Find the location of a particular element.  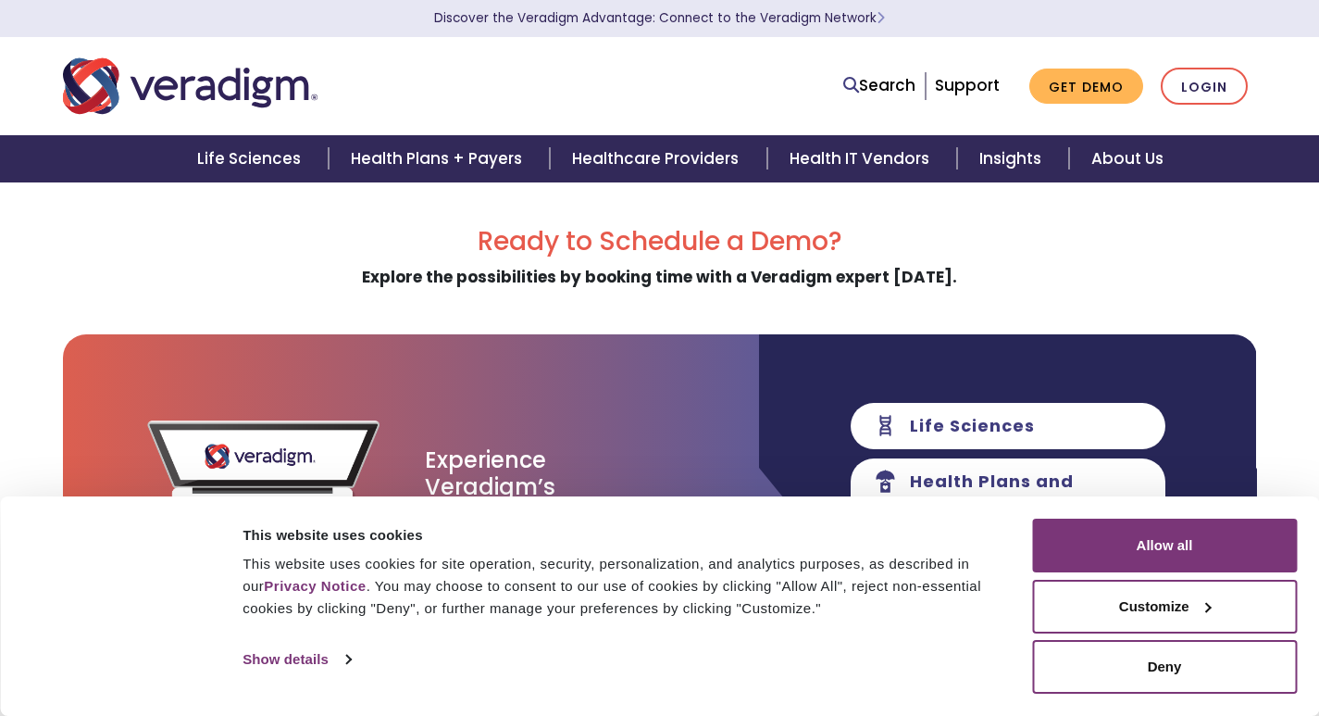

a: Health Plans + Payers is located at coordinates (439, 158).